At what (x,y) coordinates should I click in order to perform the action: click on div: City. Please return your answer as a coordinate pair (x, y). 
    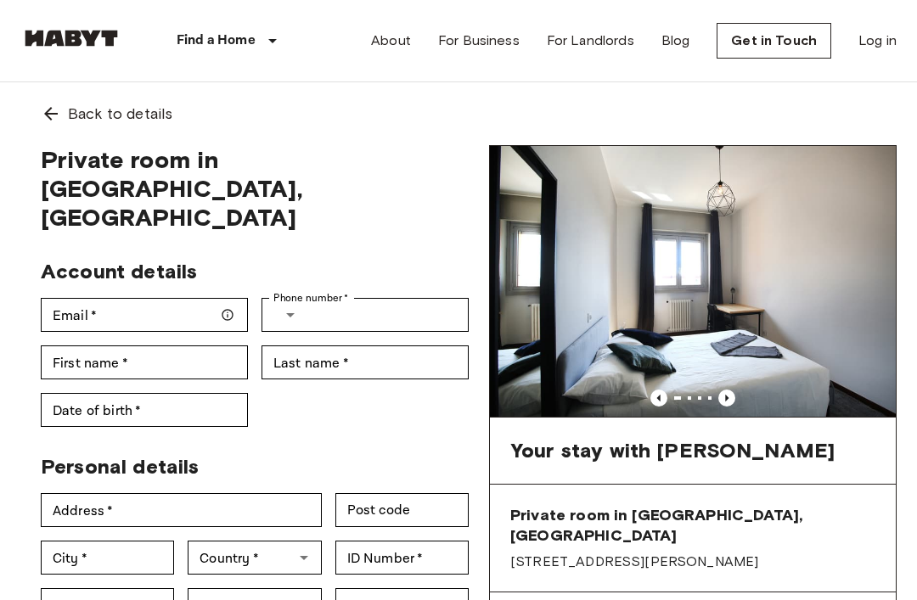
    Looking at the image, I should click on (107, 558).